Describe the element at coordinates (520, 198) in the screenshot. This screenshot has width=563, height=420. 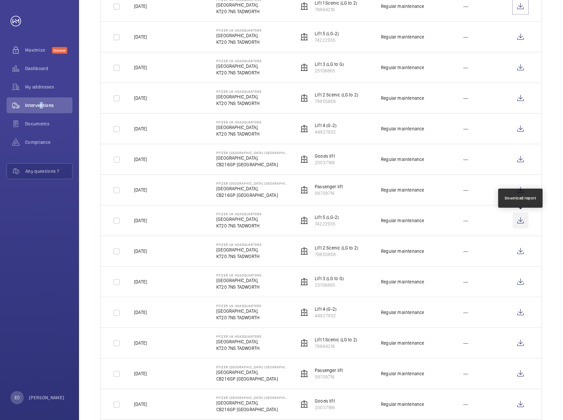
I see `div: Download report` at that location.